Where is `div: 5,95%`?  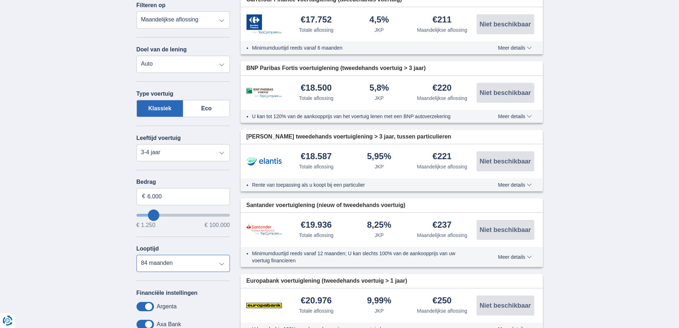
div: 5,95% is located at coordinates (379, 157).